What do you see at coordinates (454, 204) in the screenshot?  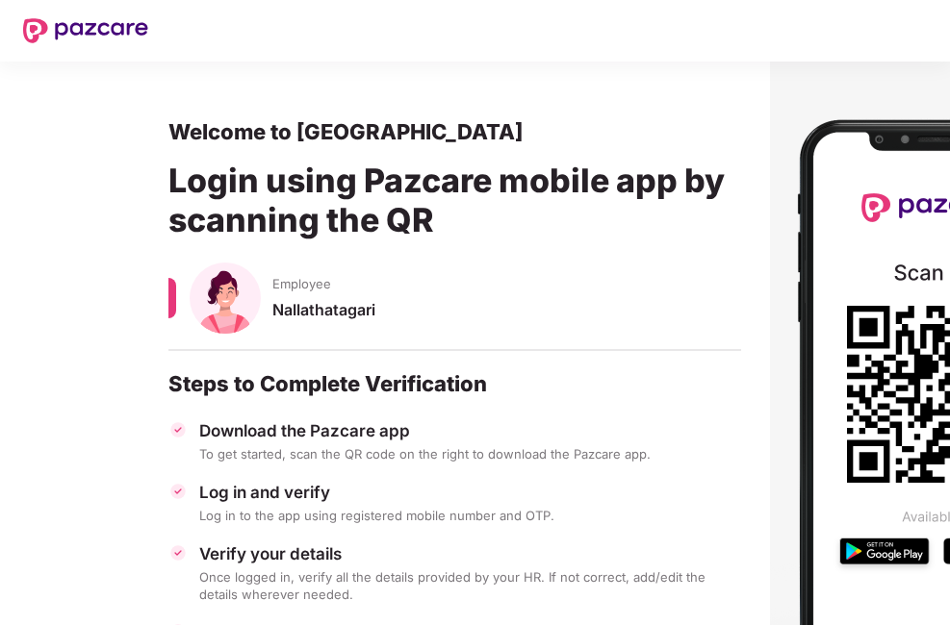 I see `div: Login using Pazcare mobile app by scanning the QR` at bounding box center [454, 204].